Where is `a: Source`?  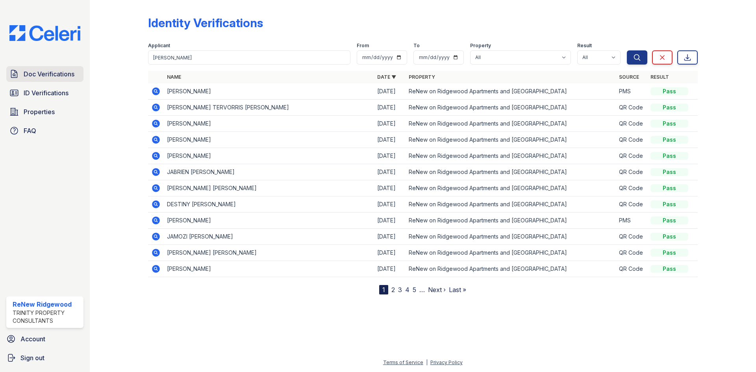 a: Source is located at coordinates (629, 77).